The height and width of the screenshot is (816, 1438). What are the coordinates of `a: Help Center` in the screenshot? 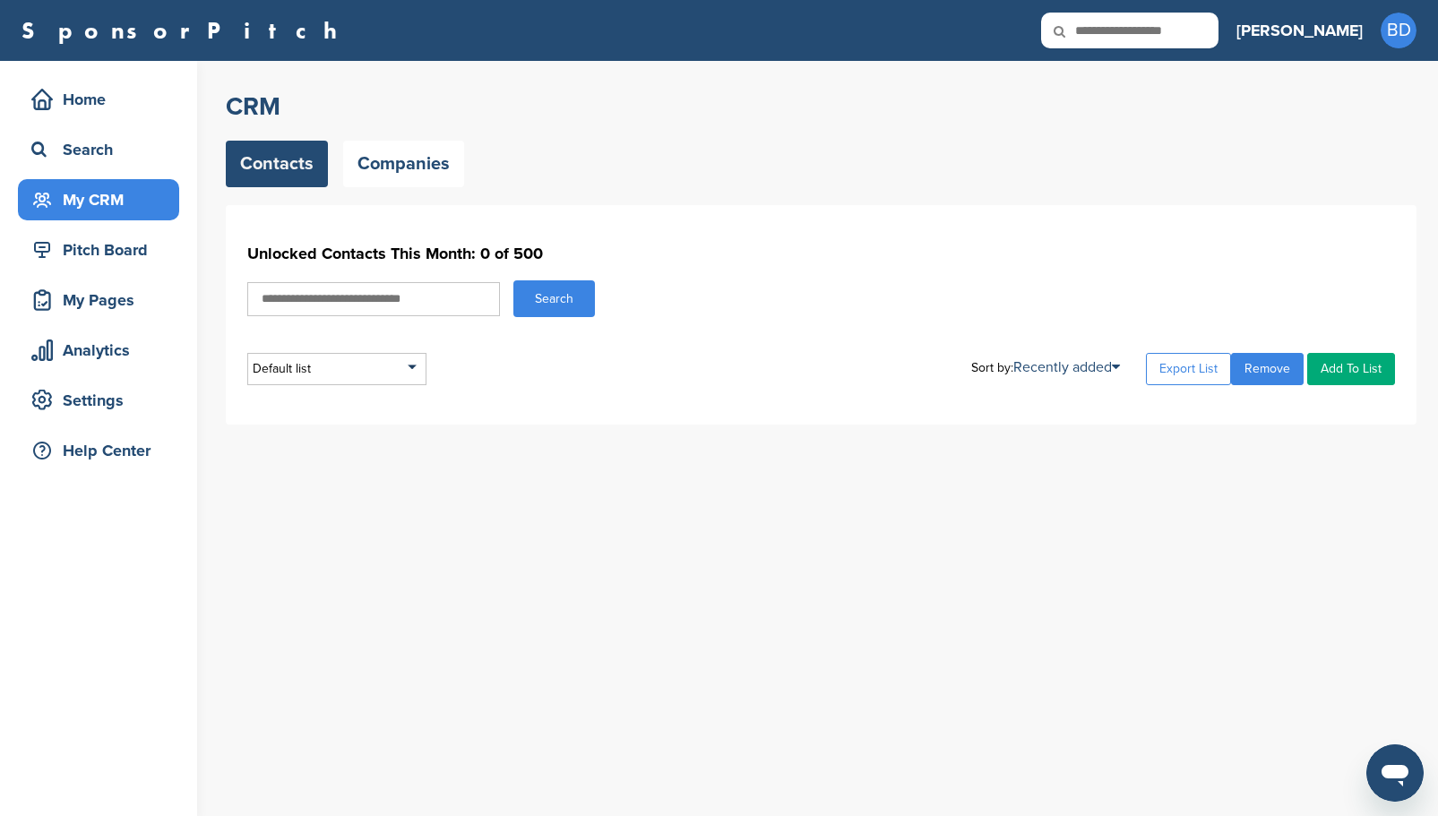 It's located at (99, 451).